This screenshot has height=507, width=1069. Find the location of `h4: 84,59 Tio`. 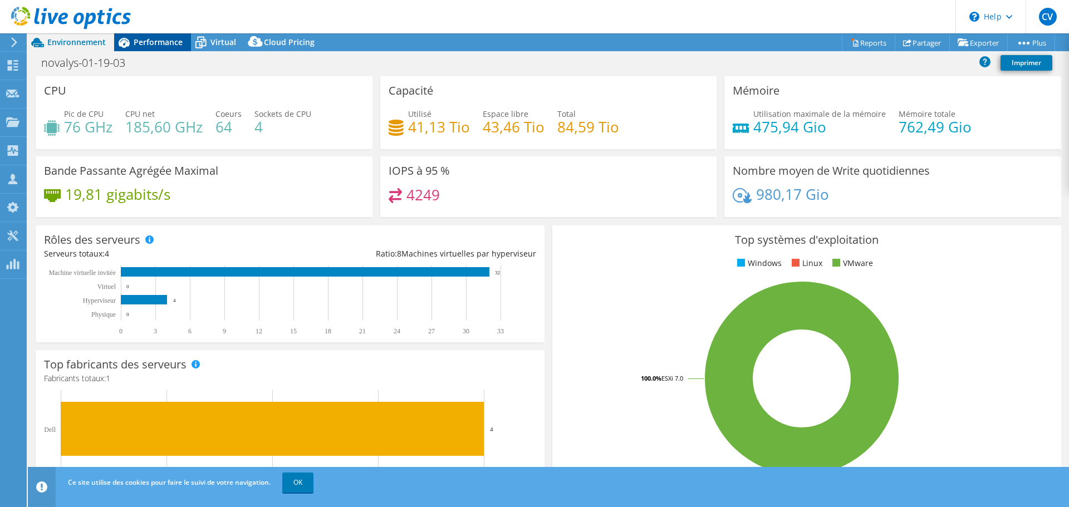

h4: 84,59 Tio is located at coordinates (588, 127).